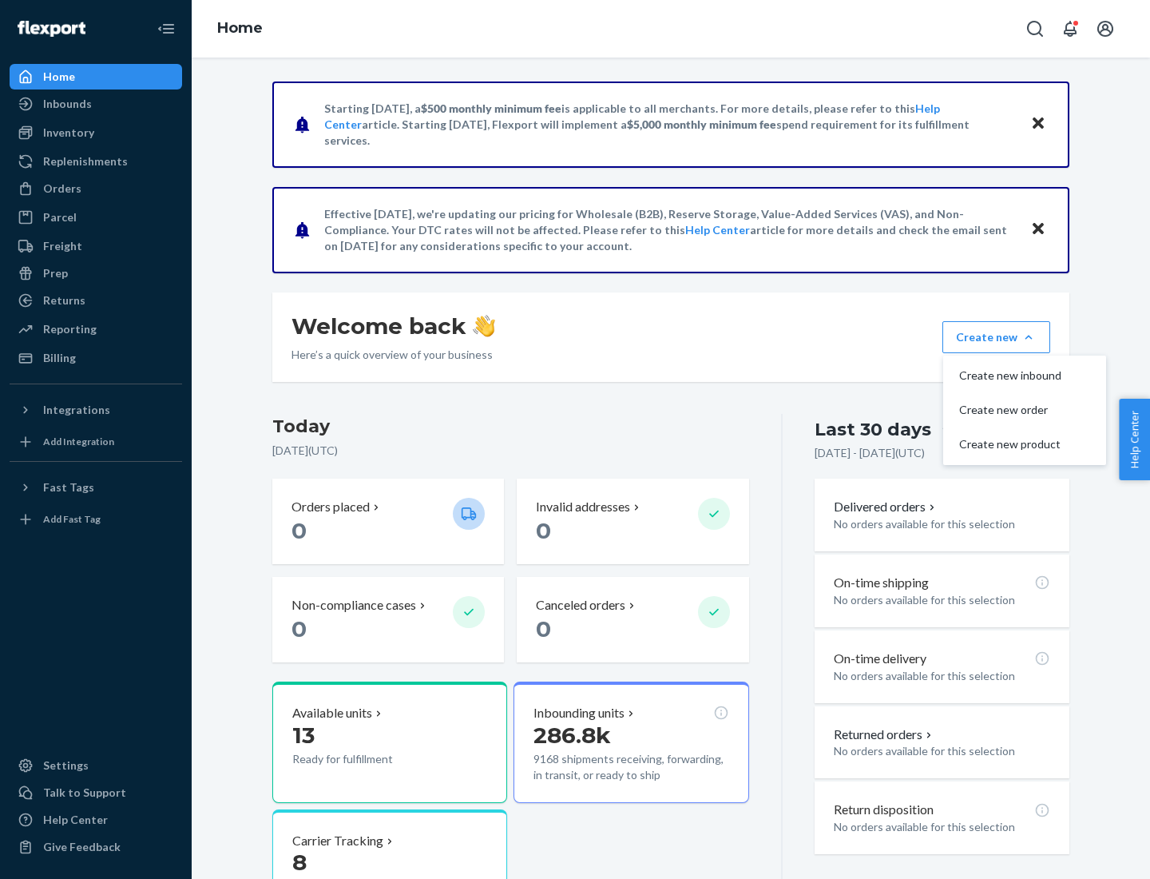 The height and width of the screenshot is (879, 1150). What do you see at coordinates (69, 329) in the screenshot?
I see `div: Reporting` at bounding box center [69, 329].